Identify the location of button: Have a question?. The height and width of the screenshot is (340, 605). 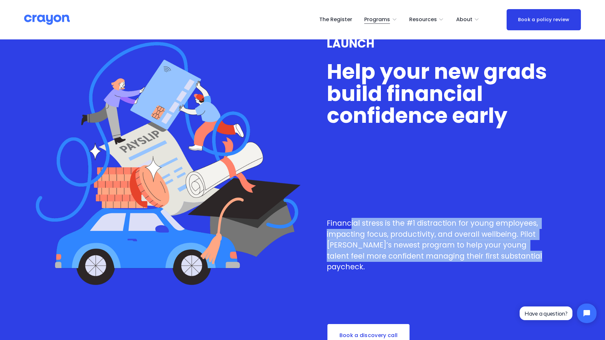
(32, 15).